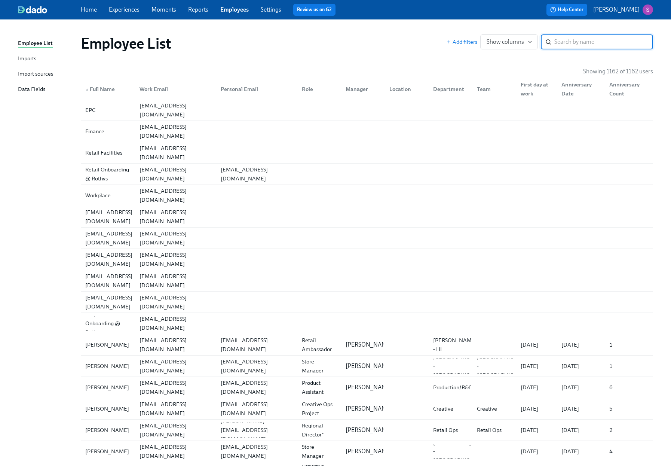 This screenshot has width=671, height=466. Describe the element at coordinates (450, 408) in the screenshot. I see `div: Creative` at that location.